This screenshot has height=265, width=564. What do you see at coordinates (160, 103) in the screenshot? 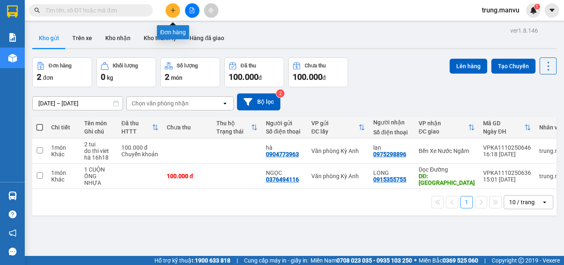
I see `div: Chọn văn phòng nhận` at bounding box center [160, 103].